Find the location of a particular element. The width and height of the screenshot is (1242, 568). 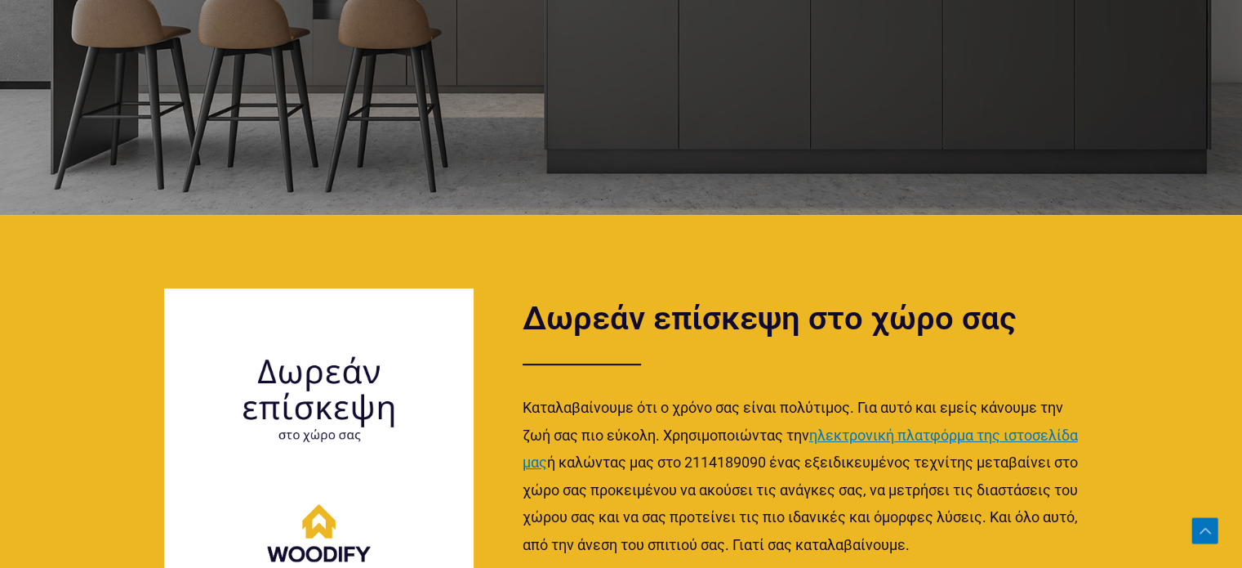

p: Καταλαβαίνουμε ότι ο χρόνο σας είναι πολύτιμος. Για αυτό και εμείς κάνουμε την ζωή σας πιο εύκολη... is located at coordinates (804, 475).